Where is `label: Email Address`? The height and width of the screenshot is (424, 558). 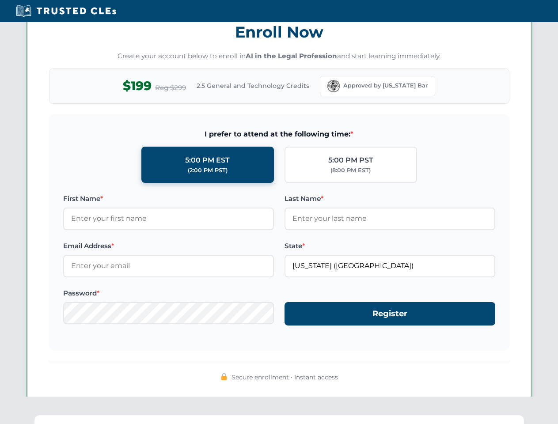
label: Email Address is located at coordinates (168, 246).